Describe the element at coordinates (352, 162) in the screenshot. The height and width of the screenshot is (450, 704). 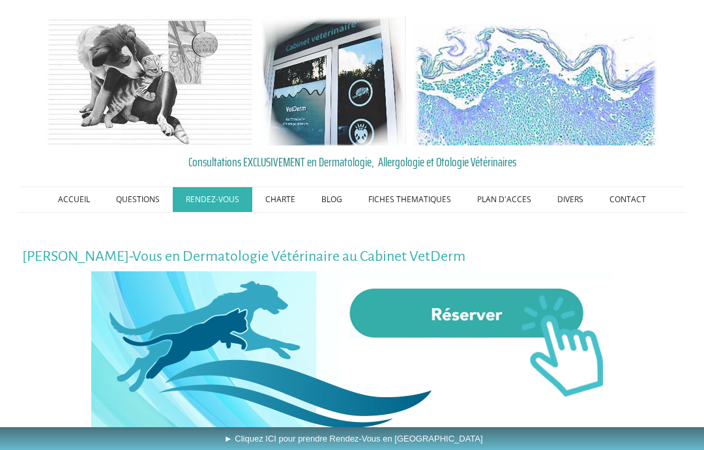
I see `span: Consultations EXCLUSIVEMENT en Dermatologie, Allergologie et Otologie Vétérinaires` at that location.